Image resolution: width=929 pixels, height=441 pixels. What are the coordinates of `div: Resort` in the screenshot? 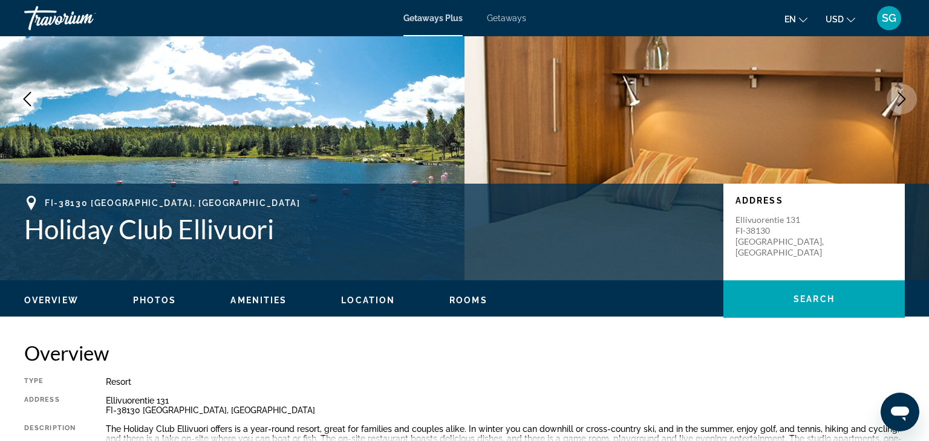 It's located at (505, 382).